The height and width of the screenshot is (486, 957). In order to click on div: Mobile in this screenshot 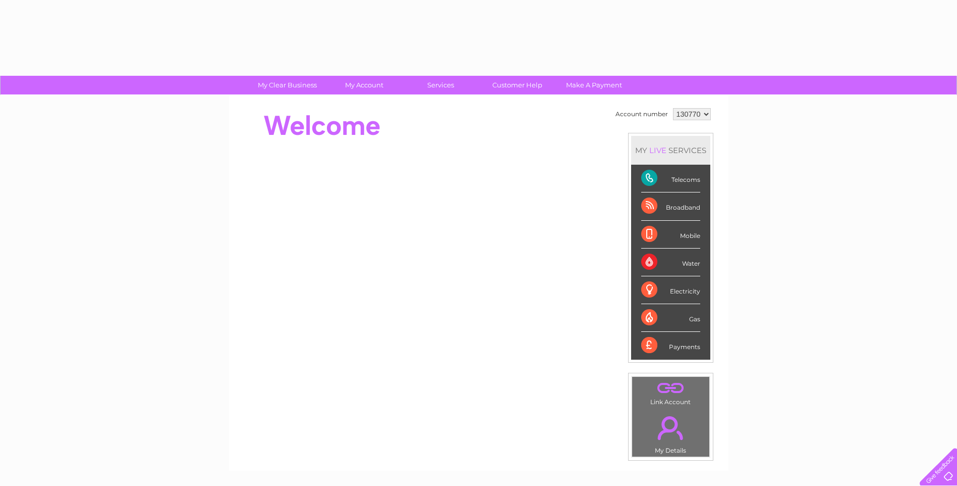, I will do `click(671, 234)`.